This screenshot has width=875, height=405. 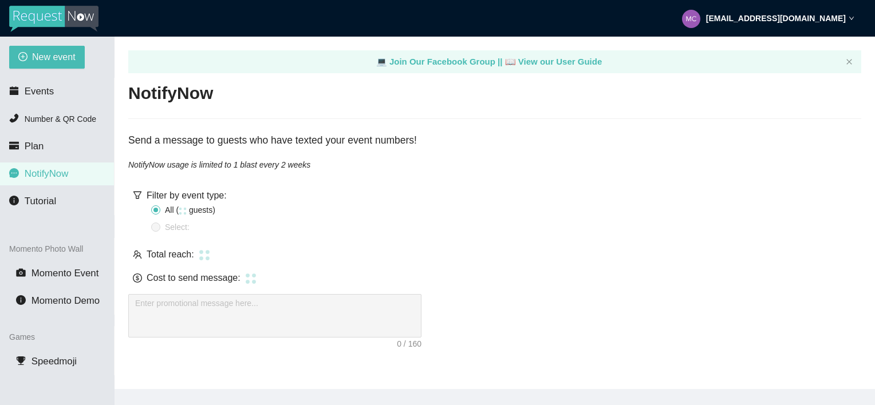 I want to click on button: plus-circleNew event, so click(x=47, y=57).